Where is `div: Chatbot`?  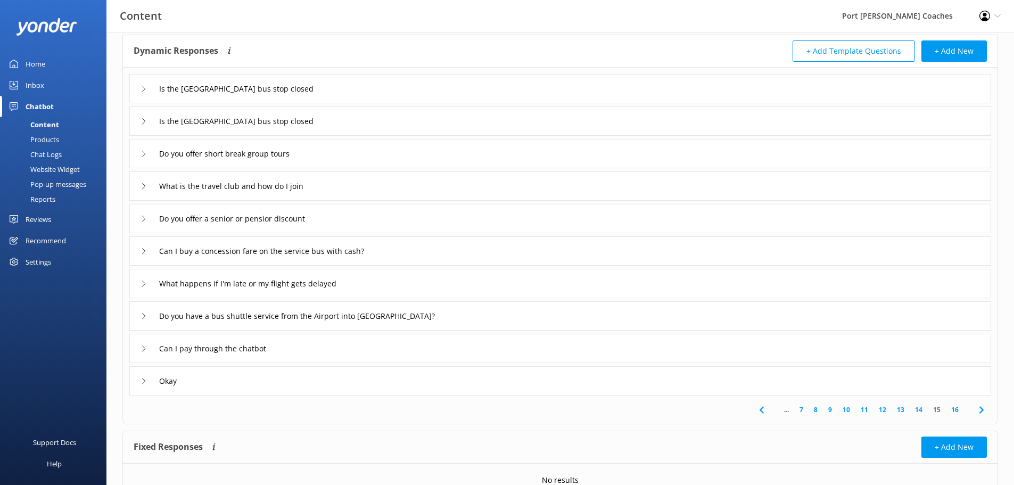
div: Chatbot is located at coordinates (39, 106).